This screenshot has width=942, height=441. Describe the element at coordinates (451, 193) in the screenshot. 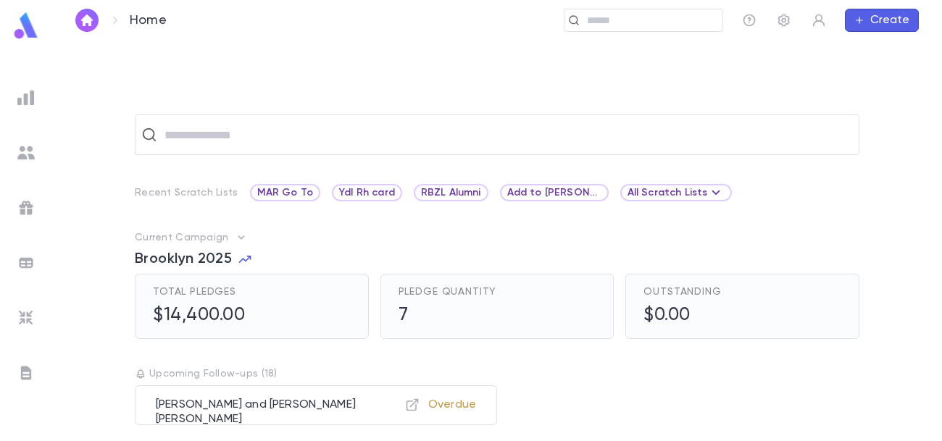

I see `div: RBZL Alumni` at that location.